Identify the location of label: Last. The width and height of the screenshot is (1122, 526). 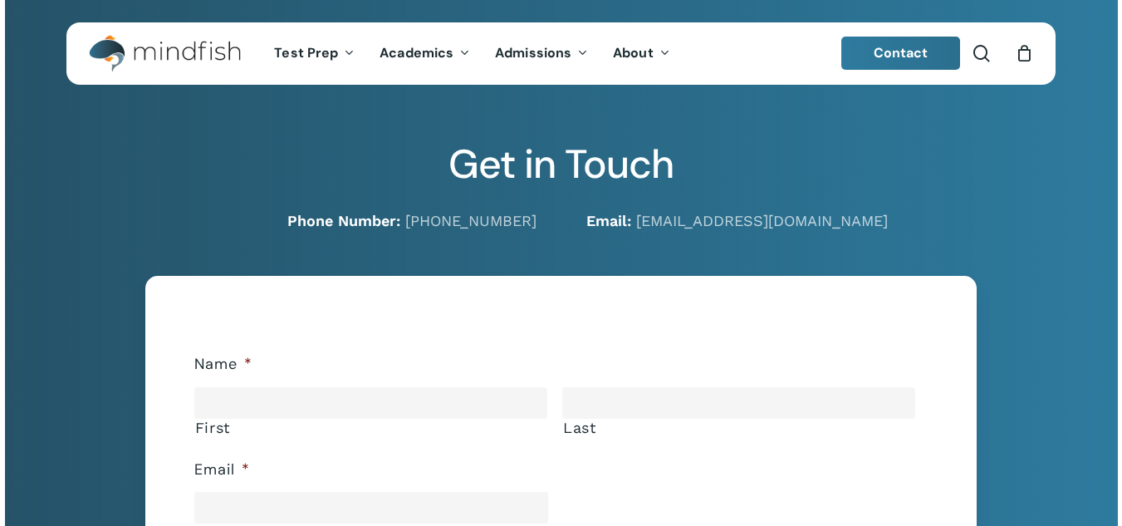
(739, 428).